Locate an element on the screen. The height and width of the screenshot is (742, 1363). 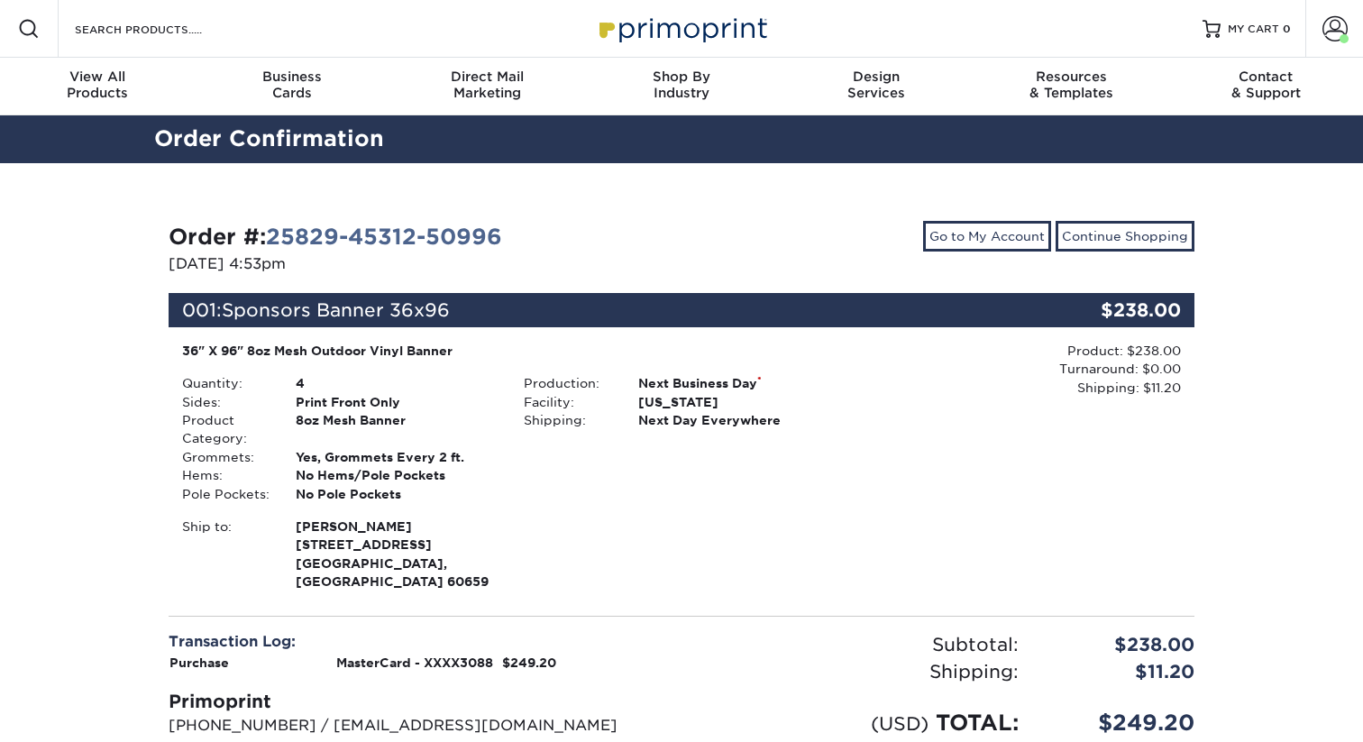
div: 36" X 96" 8oz Mesh Outdoor Vinyl Banner is located at coordinates (510, 351).